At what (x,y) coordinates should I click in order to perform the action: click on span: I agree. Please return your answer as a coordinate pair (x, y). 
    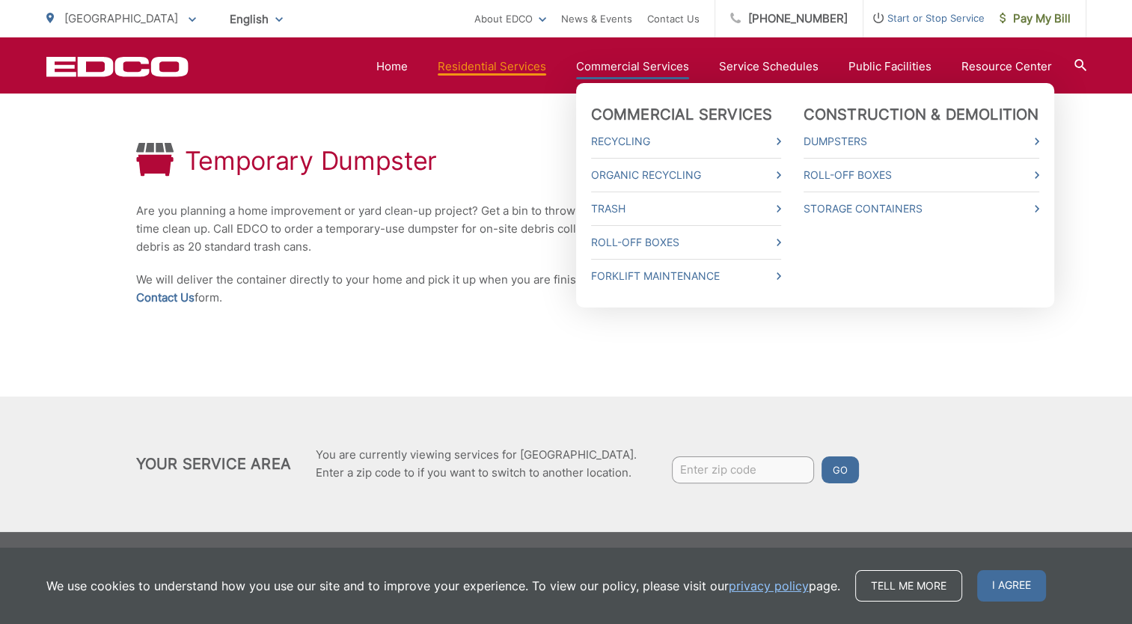
    Looking at the image, I should click on (1011, 586).